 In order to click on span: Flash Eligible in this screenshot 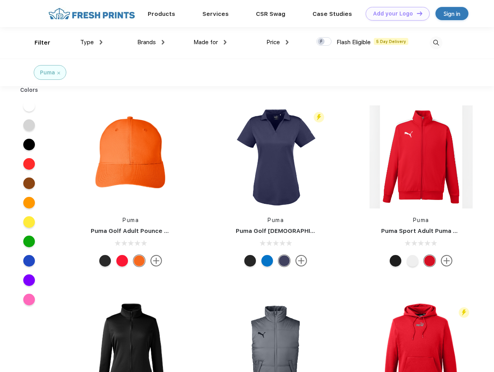, I will do `click(353, 42)`.